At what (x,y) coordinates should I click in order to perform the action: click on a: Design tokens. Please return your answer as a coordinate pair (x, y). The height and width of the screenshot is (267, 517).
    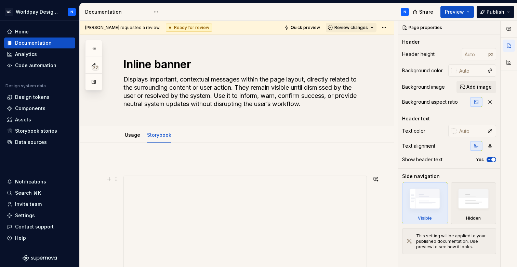
    Looking at the image, I should click on (40, 97).